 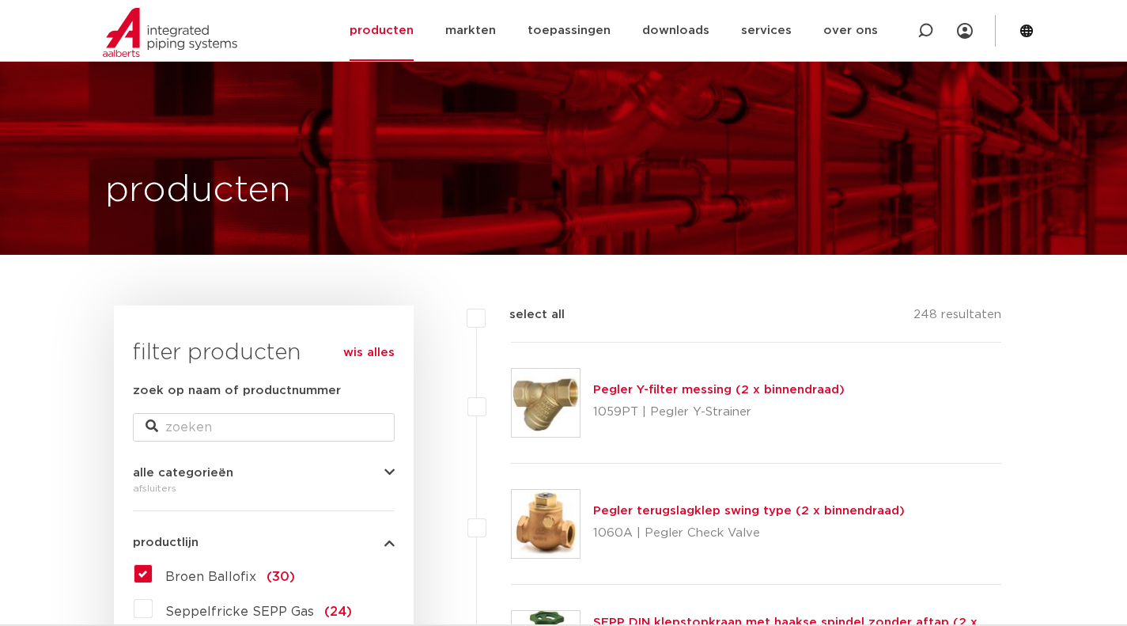 What do you see at coordinates (263, 472) in the screenshot?
I see `button: alle categorieën` at bounding box center [263, 472].